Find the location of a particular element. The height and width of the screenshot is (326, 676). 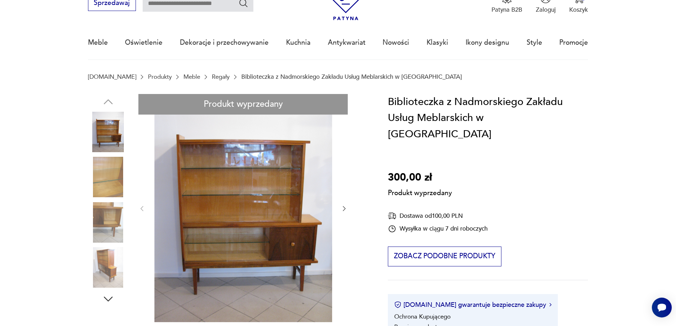

img: Ikona dostawy is located at coordinates (392, 216).